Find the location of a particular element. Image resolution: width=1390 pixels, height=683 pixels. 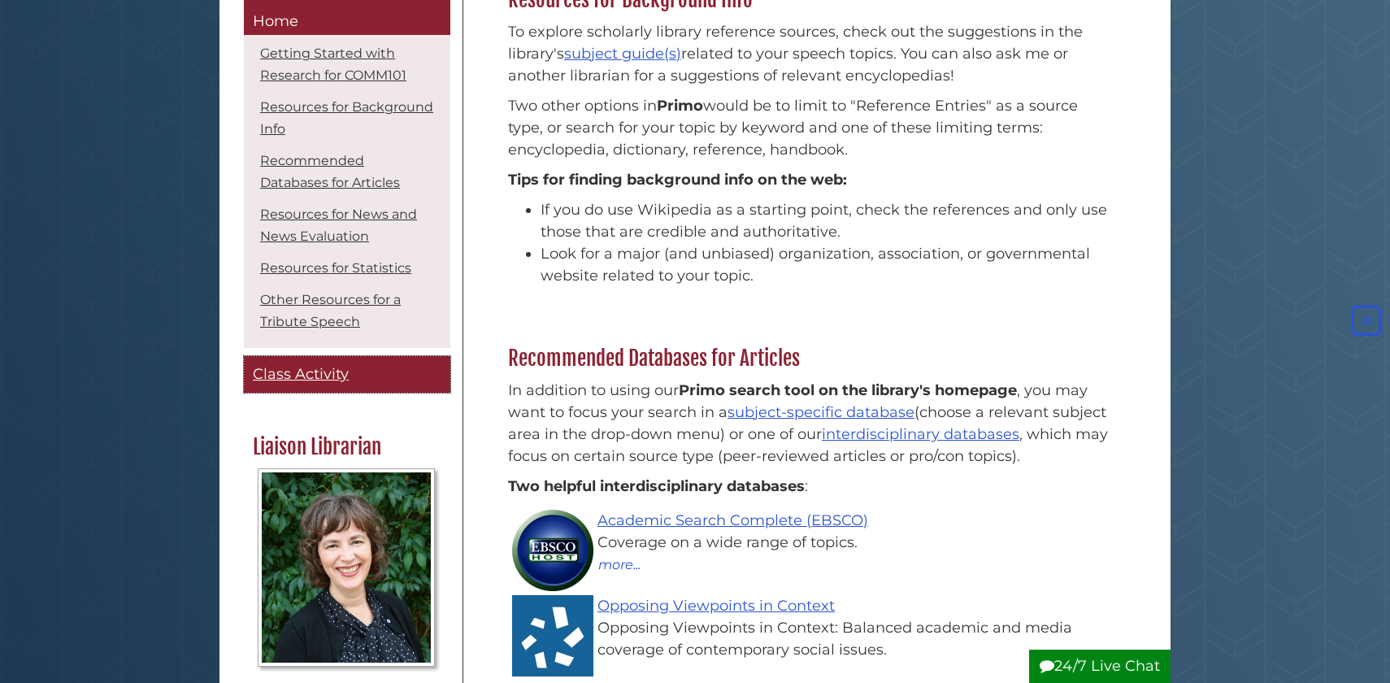

a: Academic Search Complete (EBSCO) is located at coordinates (732, 520).